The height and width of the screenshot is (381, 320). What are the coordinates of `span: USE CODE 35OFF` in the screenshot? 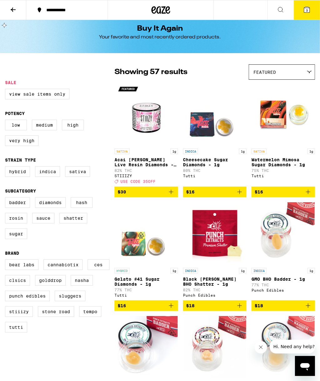 It's located at (138, 181).